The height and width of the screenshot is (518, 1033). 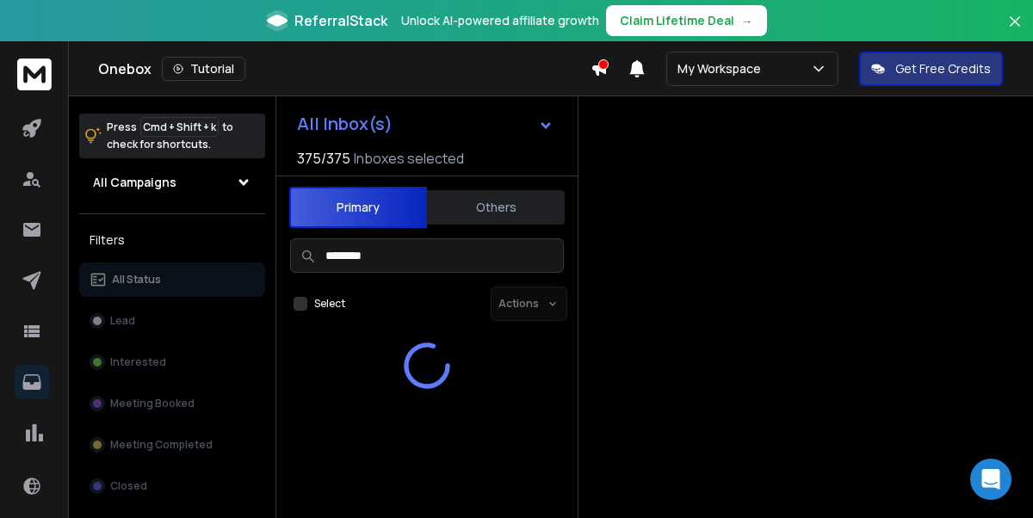 What do you see at coordinates (931, 69) in the screenshot?
I see `button: Get Free Credits` at bounding box center [931, 69].